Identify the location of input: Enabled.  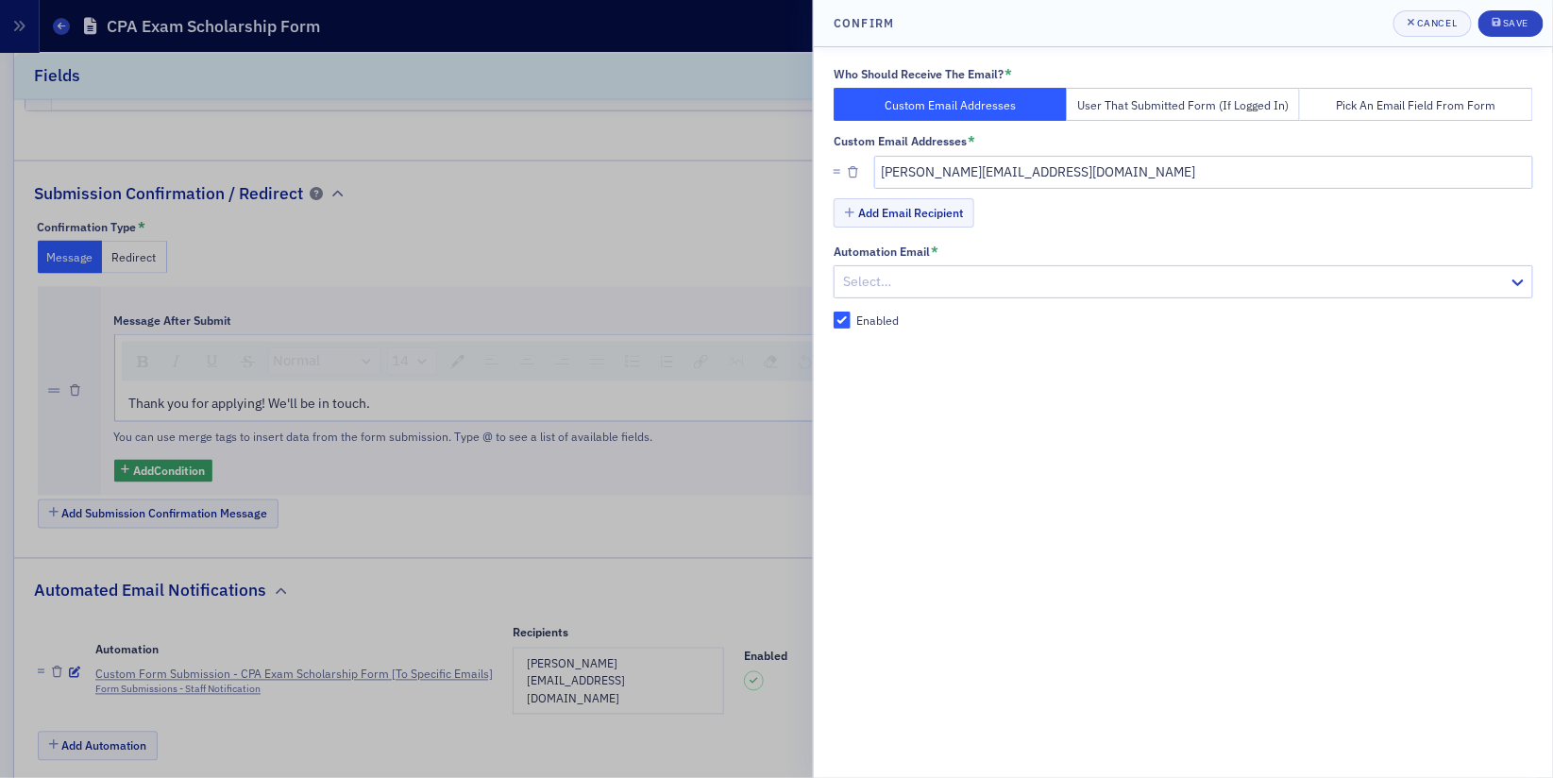
(842, 320).